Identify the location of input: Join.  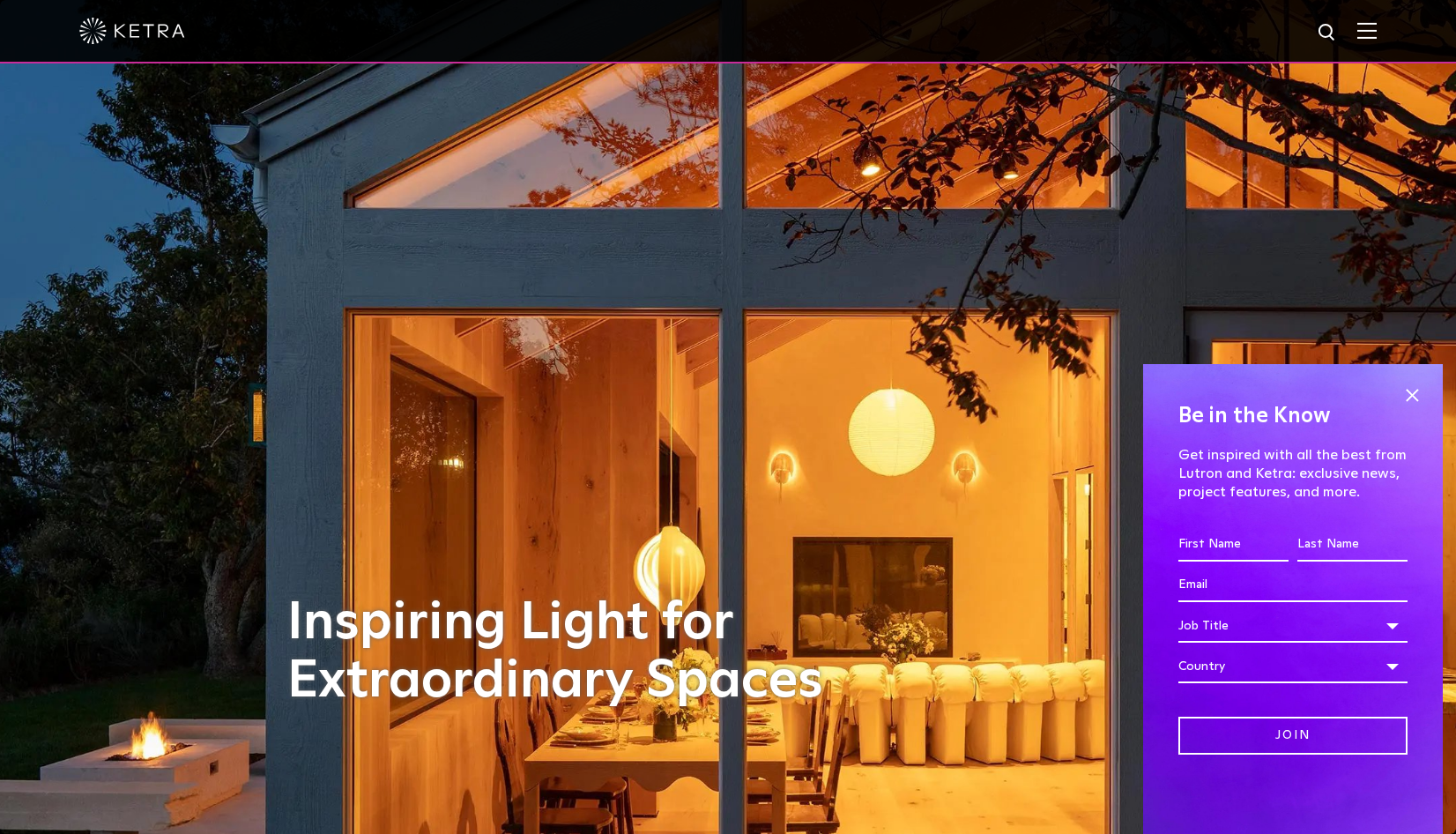
(1293, 735).